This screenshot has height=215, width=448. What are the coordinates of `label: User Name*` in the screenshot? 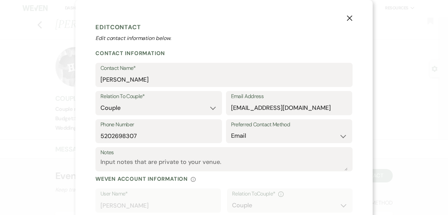 It's located at (158, 193).